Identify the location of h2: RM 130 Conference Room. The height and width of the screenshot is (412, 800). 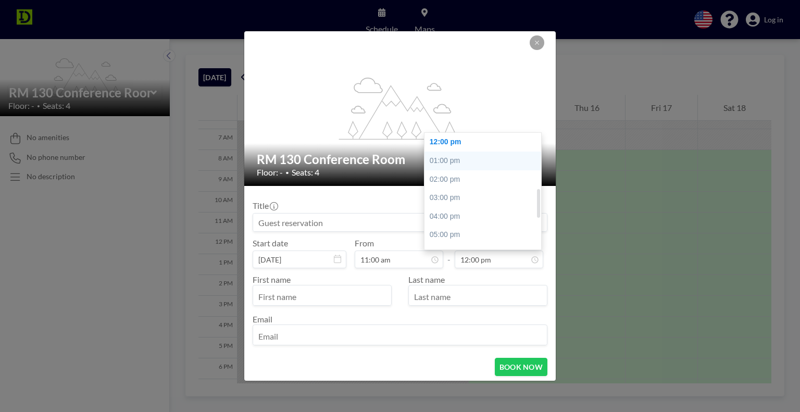
(401, 159).